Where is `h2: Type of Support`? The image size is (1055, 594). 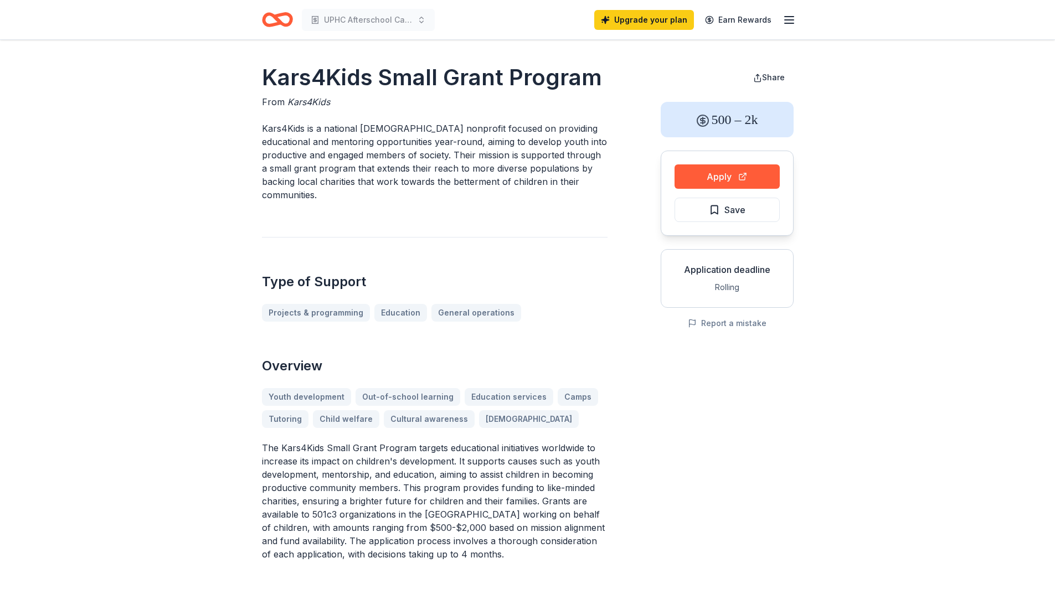
h2: Type of Support is located at coordinates (435, 282).